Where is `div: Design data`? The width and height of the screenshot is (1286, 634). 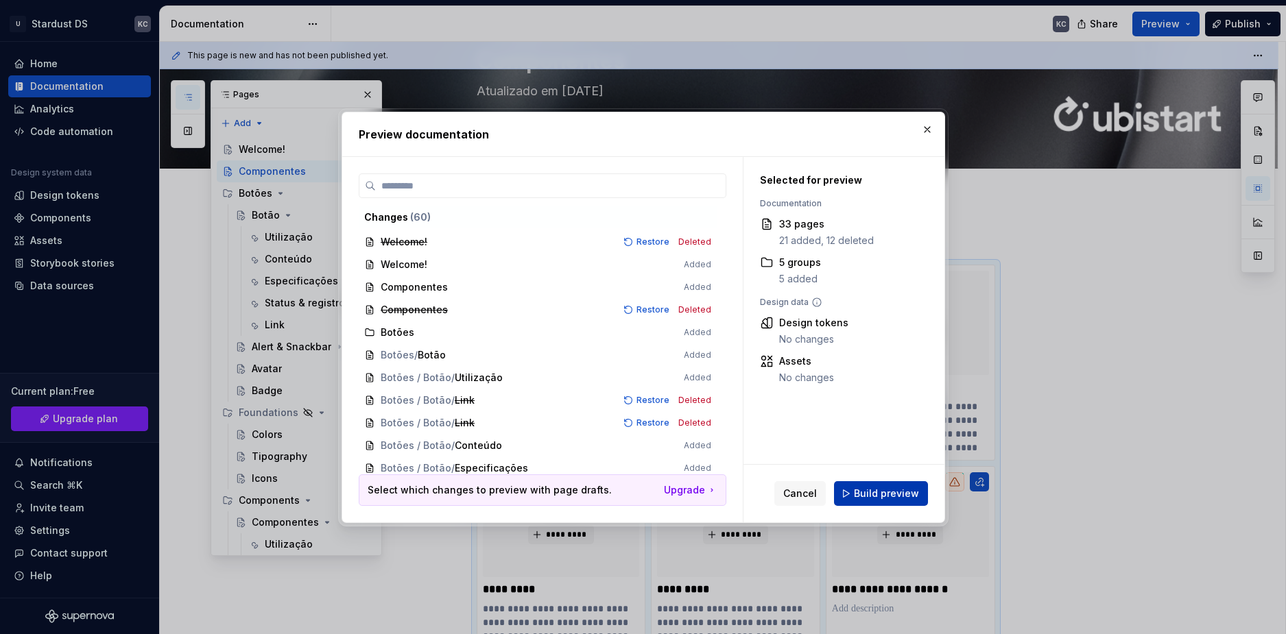
div: Design data is located at coordinates (836, 302).